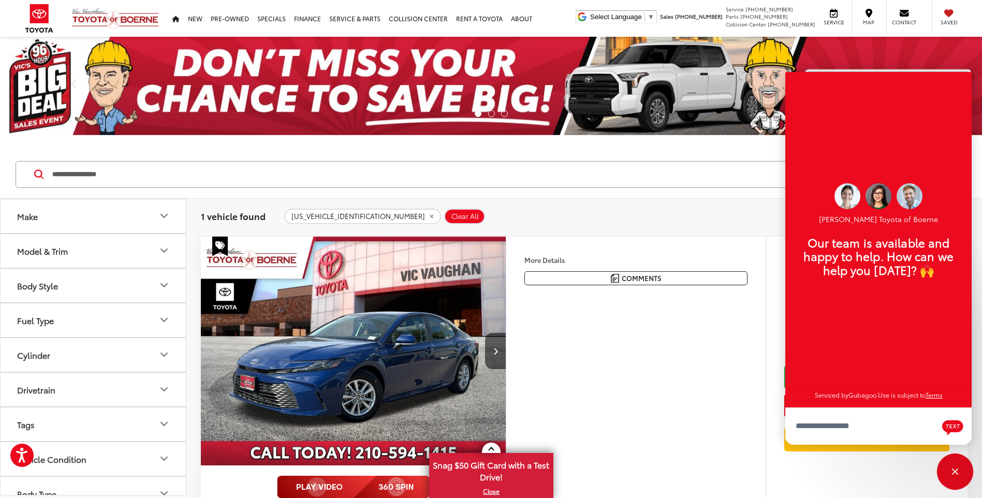  What do you see at coordinates (636, 278) in the screenshot?
I see `button: Comments` at bounding box center [636, 278].